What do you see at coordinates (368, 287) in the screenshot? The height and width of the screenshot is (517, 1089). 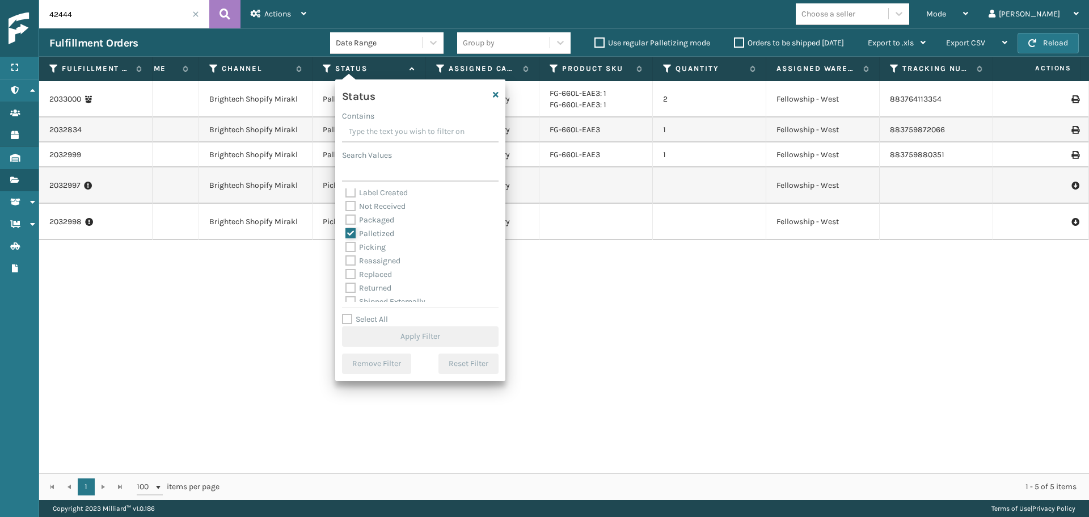 I see `label: Returned` at bounding box center [368, 287].